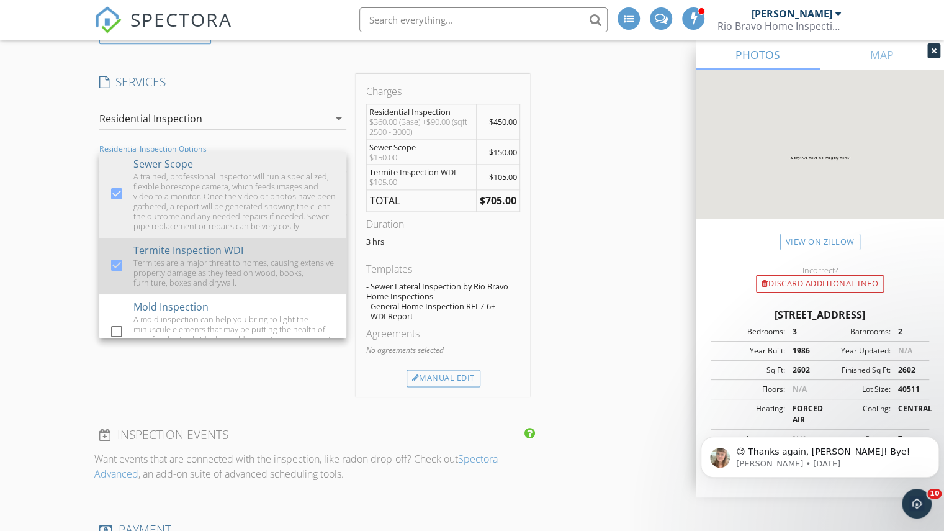  Describe the element at coordinates (749, 351) in the screenshot. I see `div: Year Built:` at that location.